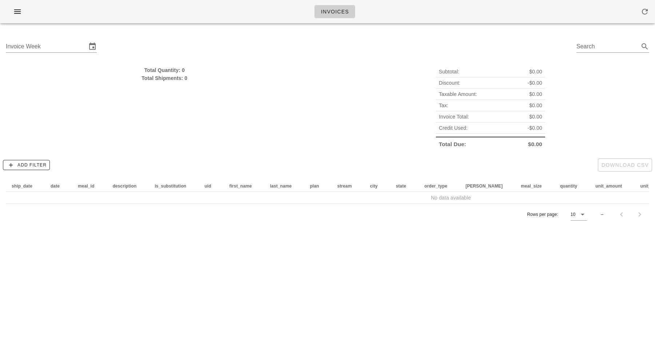  I want to click on div: Total Quantity: 0, so click(164, 70).